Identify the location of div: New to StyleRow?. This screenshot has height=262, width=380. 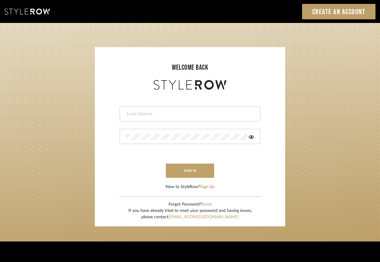
(190, 187).